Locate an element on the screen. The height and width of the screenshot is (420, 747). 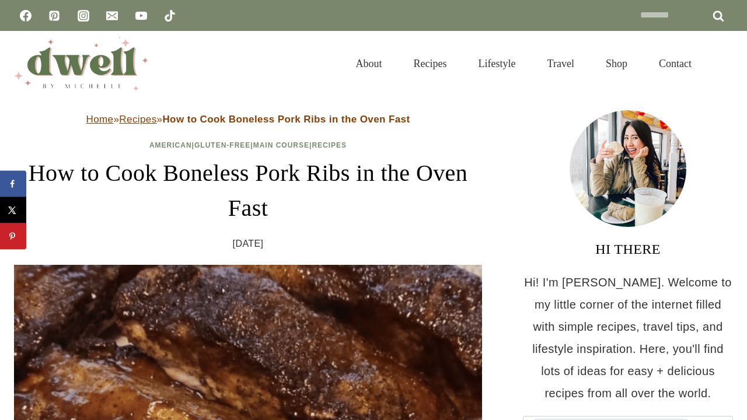
a: Shop is located at coordinates (616, 64).